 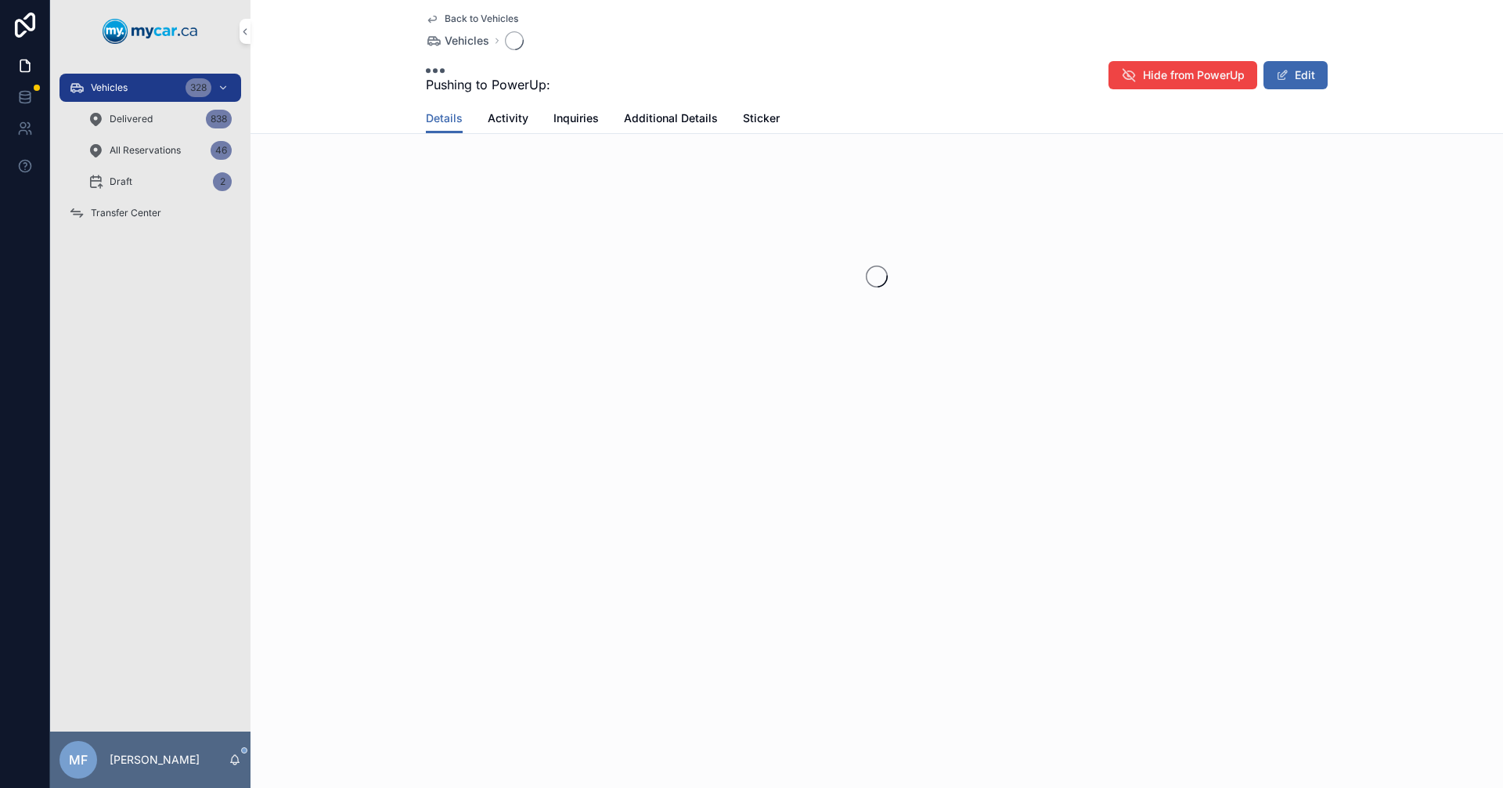 What do you see at coordinates (218, 119) in the screenshot?
I see `div: 838` at bounding box center [218, 119].